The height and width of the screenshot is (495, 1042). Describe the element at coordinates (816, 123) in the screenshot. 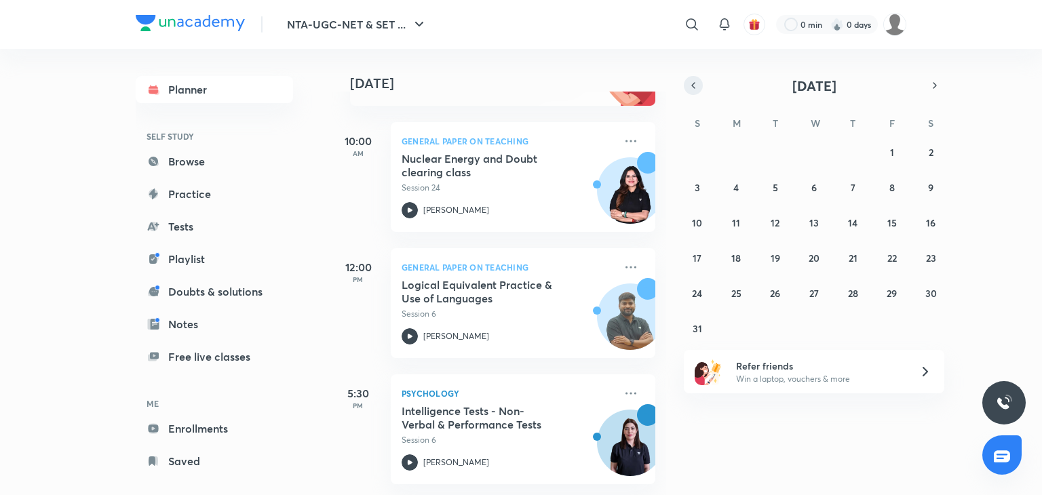

I see `abbr: Wednesday` at that location.